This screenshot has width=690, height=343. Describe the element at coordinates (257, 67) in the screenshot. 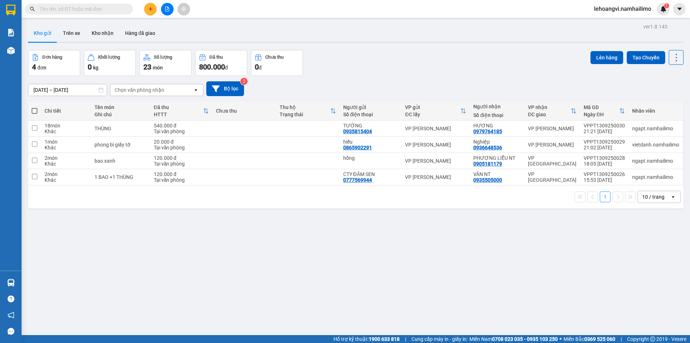

I see `span: 0` at that location.